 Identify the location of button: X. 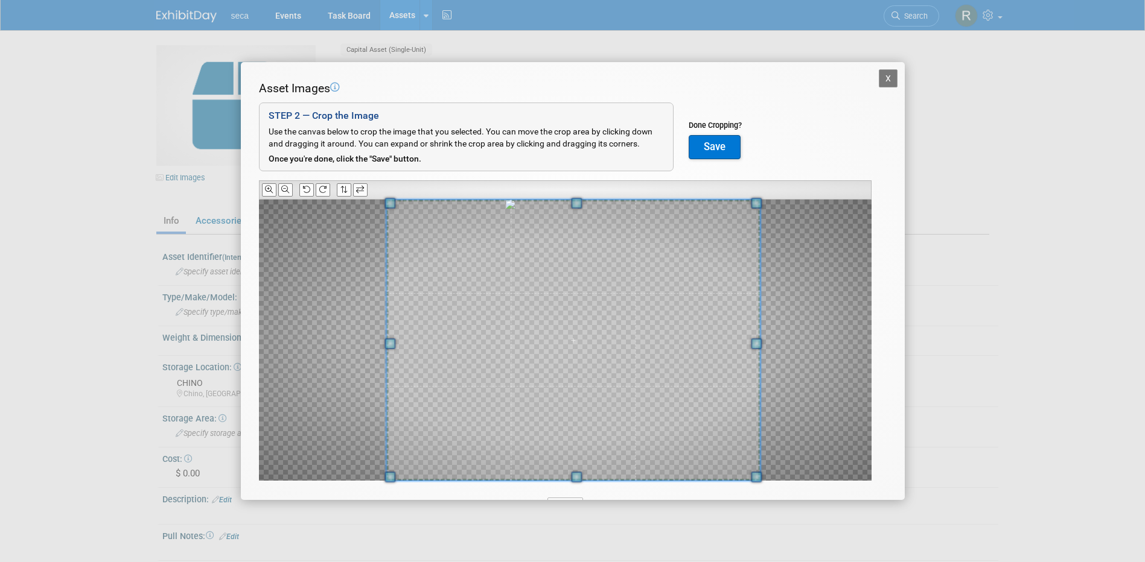
(888, 78).